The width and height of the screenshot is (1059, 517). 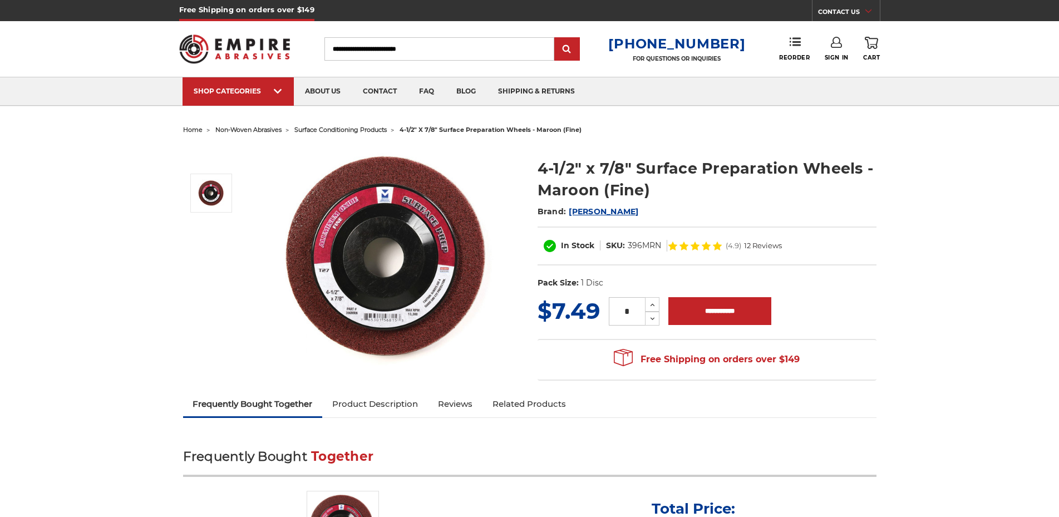 What do you see at coordinates (248, 130) in the screenshot?
I see `span: non-woven abrasives` at bounding box center [248, 130].